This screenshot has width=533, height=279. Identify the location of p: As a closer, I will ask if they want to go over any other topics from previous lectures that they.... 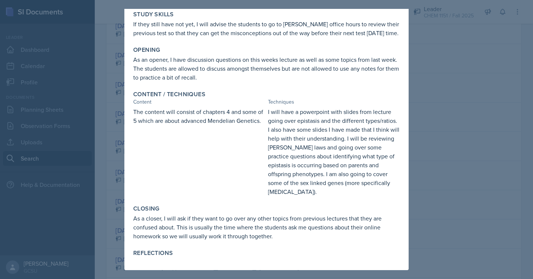
(266, 227).